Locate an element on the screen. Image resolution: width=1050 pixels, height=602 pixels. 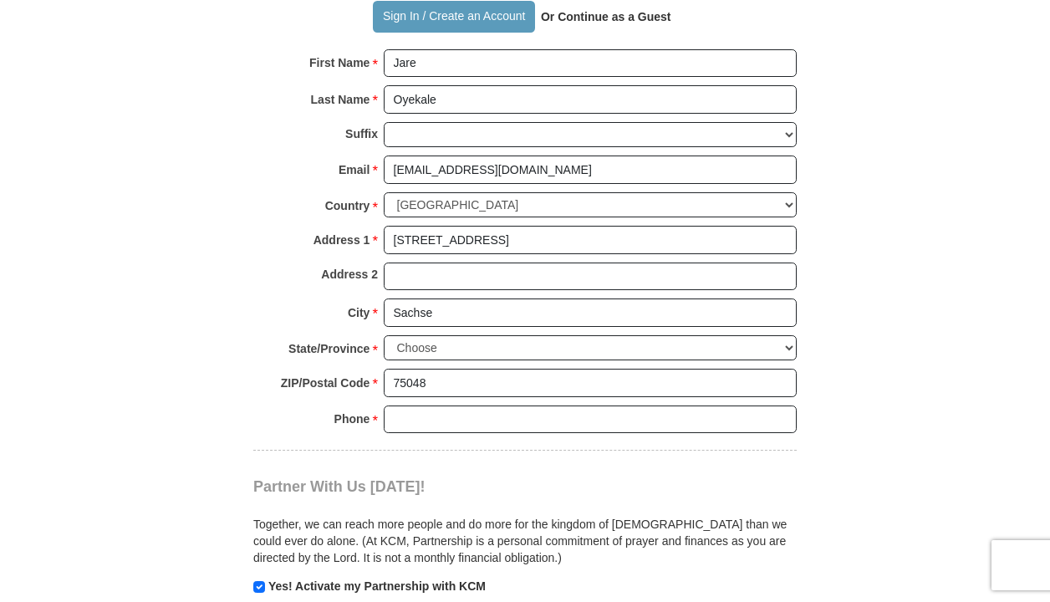
strong: Address 2 is located at coordinates (349, 274).